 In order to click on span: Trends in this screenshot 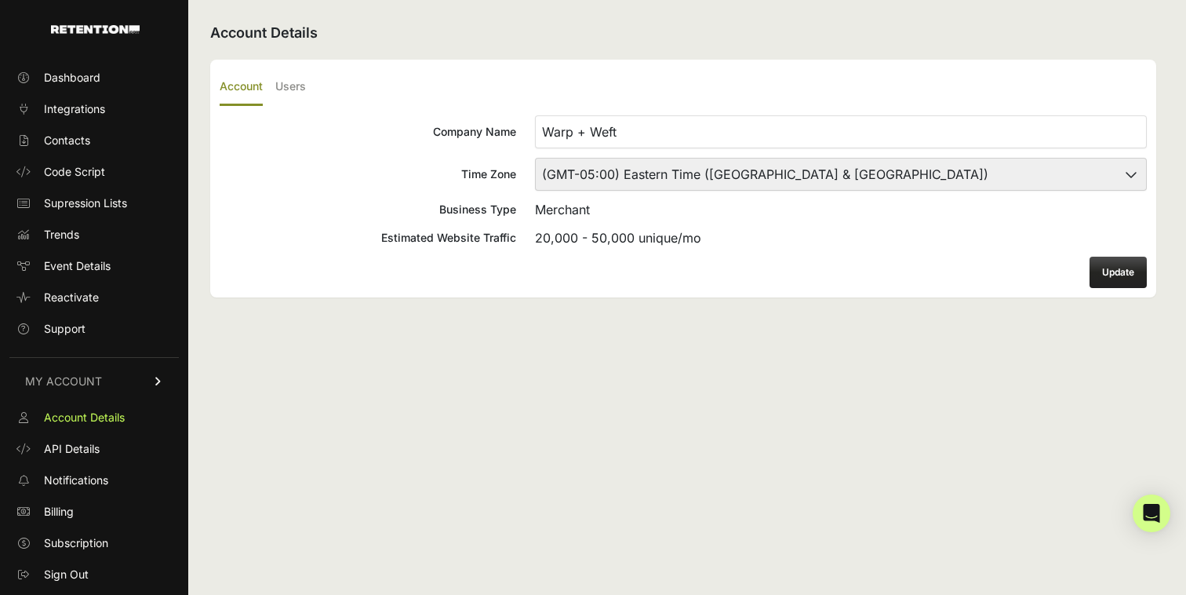, I will do `click(61, 235)`.